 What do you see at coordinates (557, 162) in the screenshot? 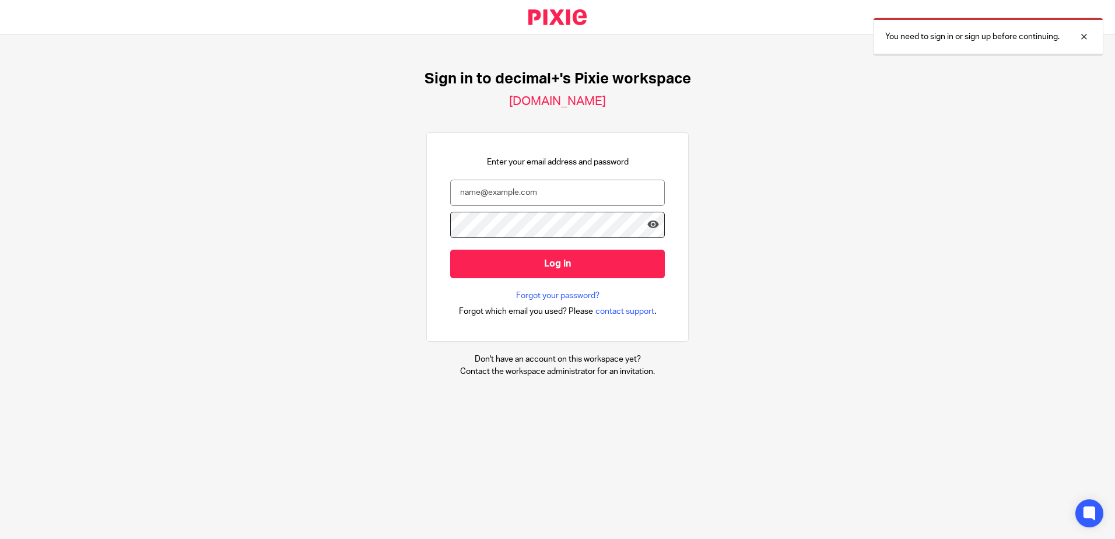
I see `p: Enter your email address and password` at bounding box center [557, 162].